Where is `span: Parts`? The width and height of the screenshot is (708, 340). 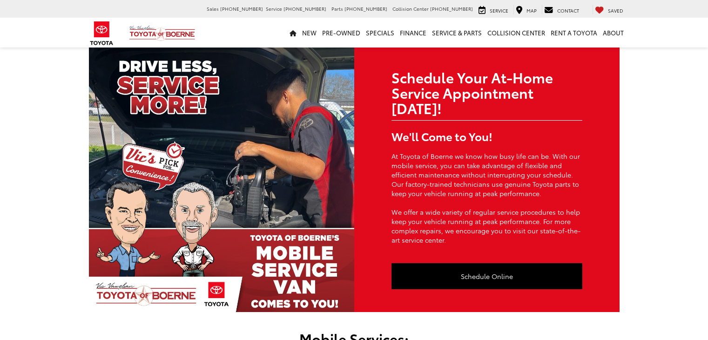 span: Parts is located at coordinates (337, 8).